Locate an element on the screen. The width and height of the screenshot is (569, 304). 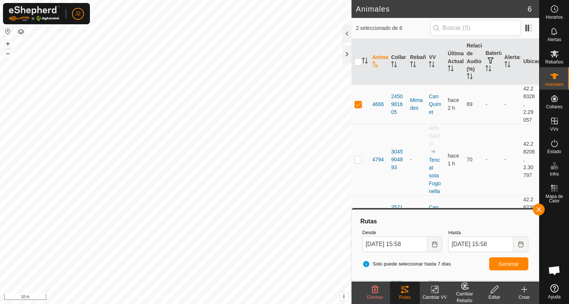
h2: Animales is located at coordinates (442, 9).